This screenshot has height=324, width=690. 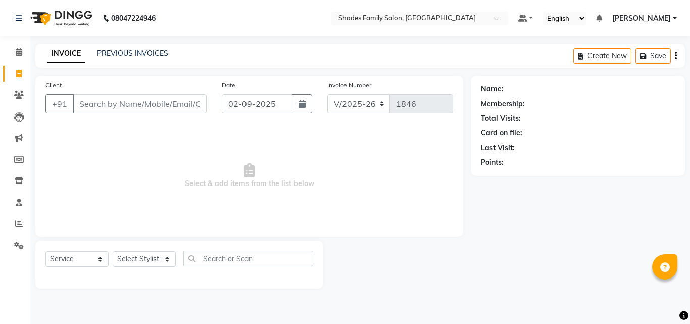 I want to click on input: Search by Name/Mobile/Email/Code, so click(x=139, y=104).